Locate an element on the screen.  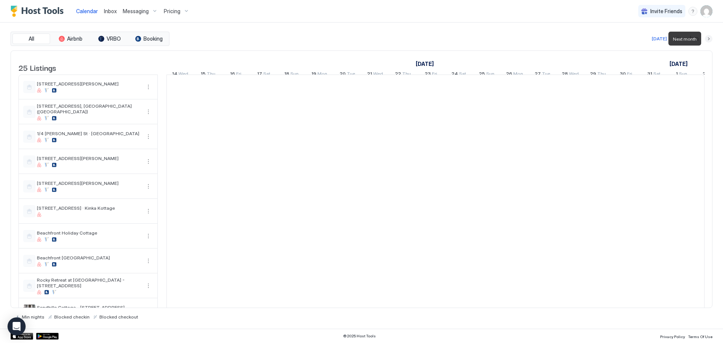
span: 30 is located at coordinates (623, 75).